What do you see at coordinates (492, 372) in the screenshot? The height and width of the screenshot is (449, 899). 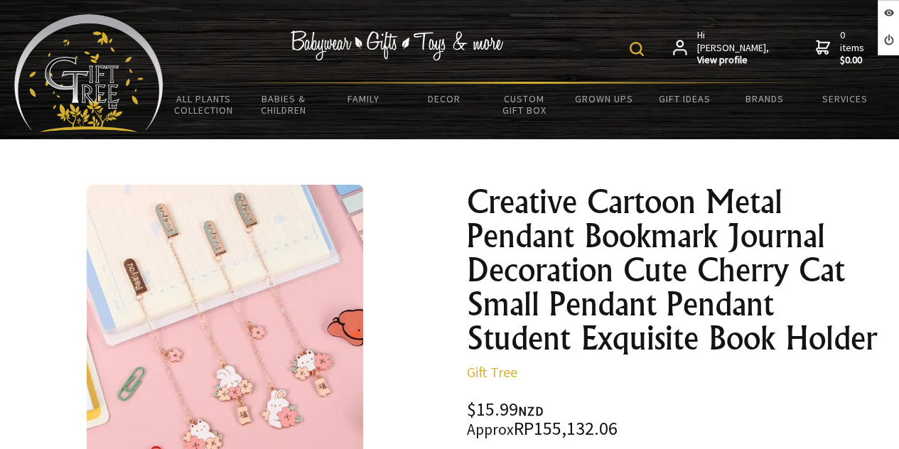 I see `a: Gift Tree` at bounding box center [492, 372].